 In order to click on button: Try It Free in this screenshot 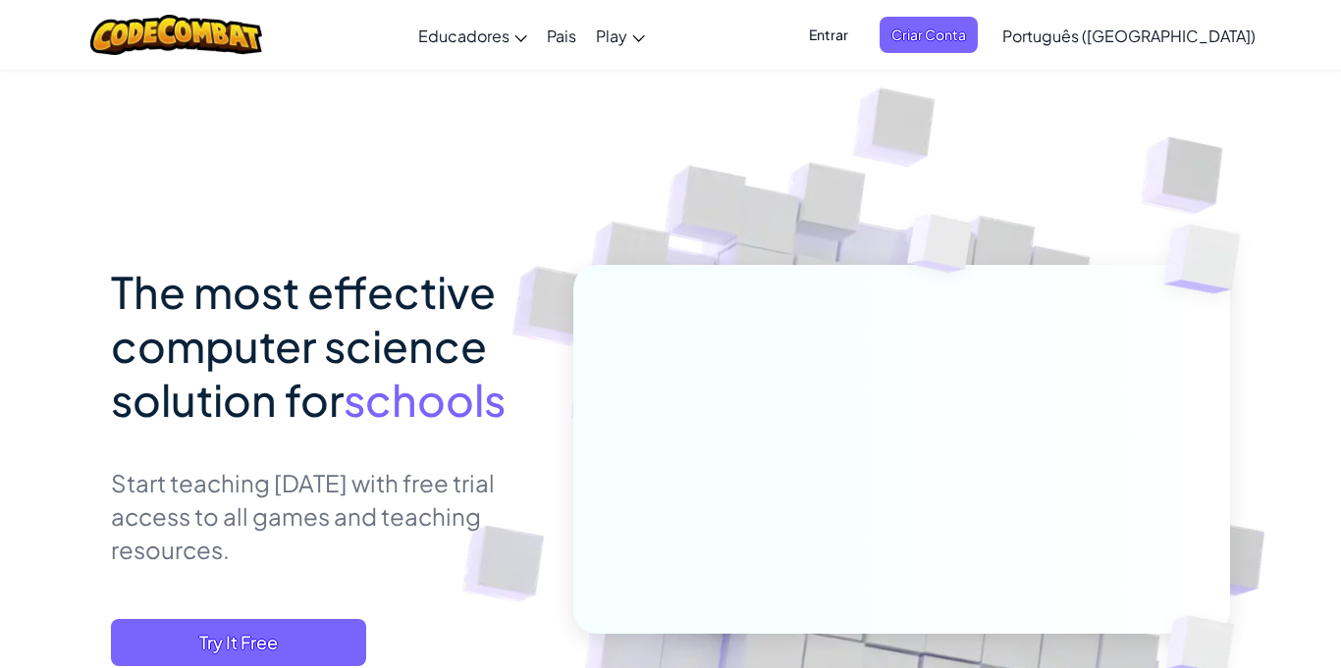, I will do `click(238, 643)`.